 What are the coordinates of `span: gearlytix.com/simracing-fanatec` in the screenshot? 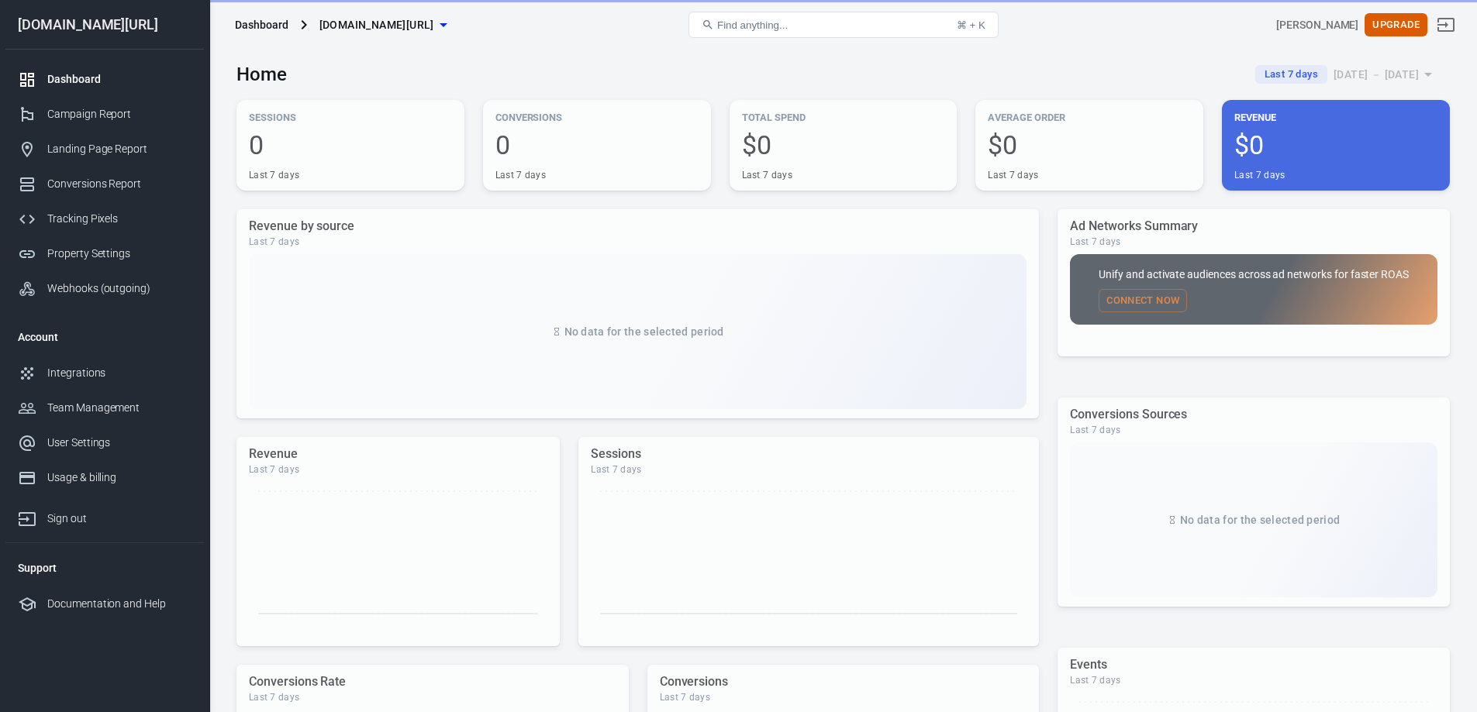 It's located at (377, 25).